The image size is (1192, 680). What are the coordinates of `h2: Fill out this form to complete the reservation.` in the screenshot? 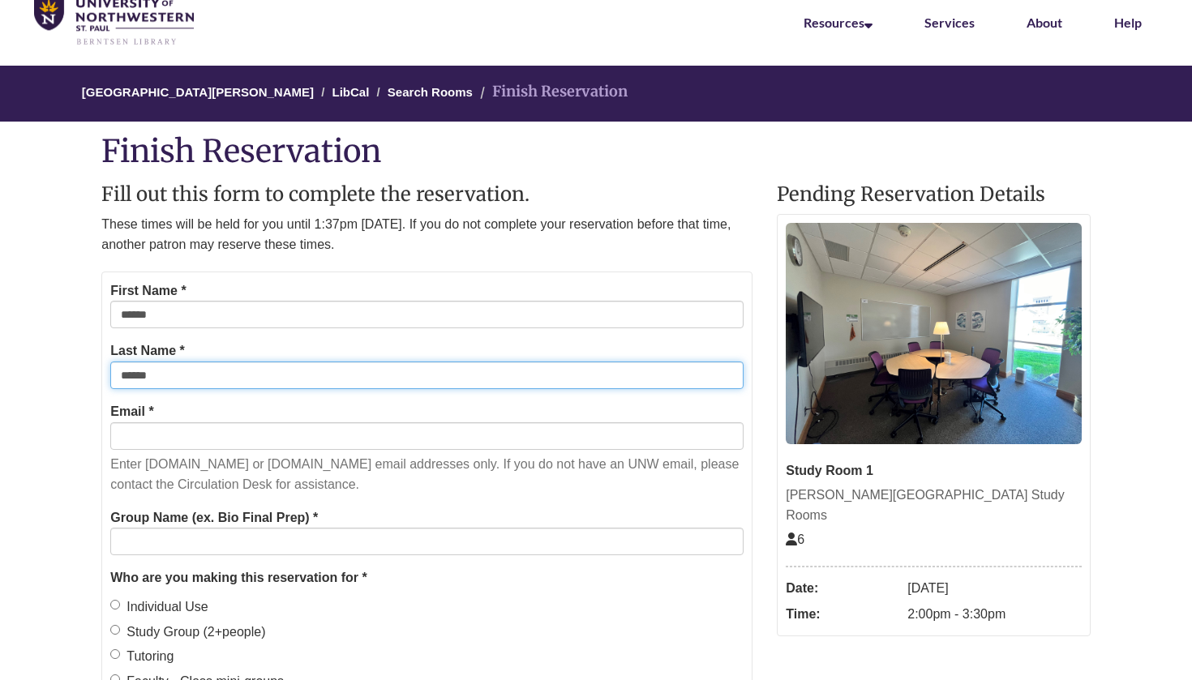 It's located at (427, 195).